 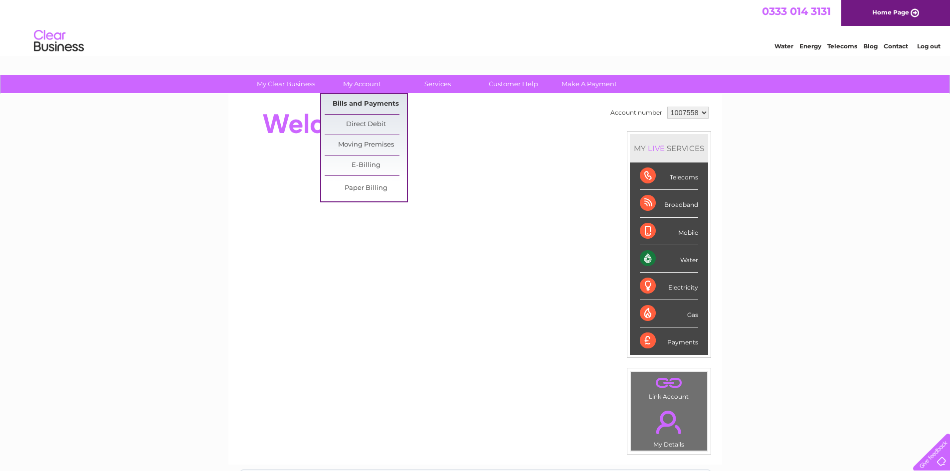 What do you see at coordinates (669, 286) in the screenshot?
I see `div: Electricity` at bounding box center [669, 286].